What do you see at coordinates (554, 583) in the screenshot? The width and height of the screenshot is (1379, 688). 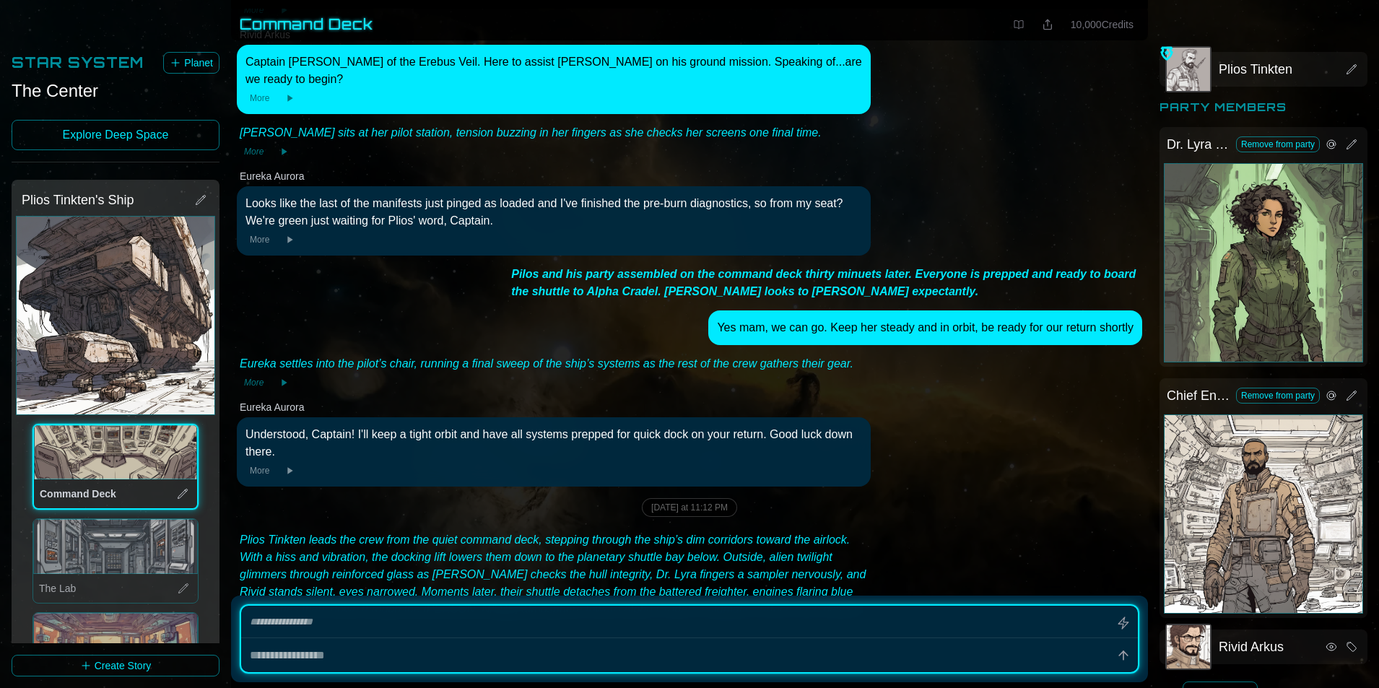 I see `div: Plios Tinkten leads the crew from the quiet command deck, stepping through the ship’s dim corrido...` at bounding box center [554, 583].